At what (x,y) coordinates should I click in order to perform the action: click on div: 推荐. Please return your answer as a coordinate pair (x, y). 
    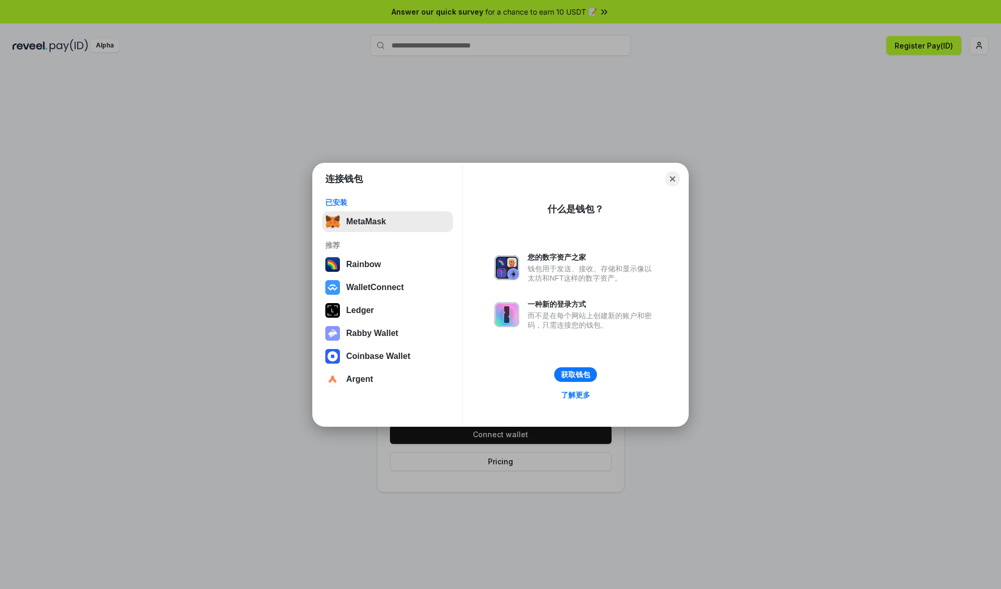
    Looking at the image, I should click on (387, 245).